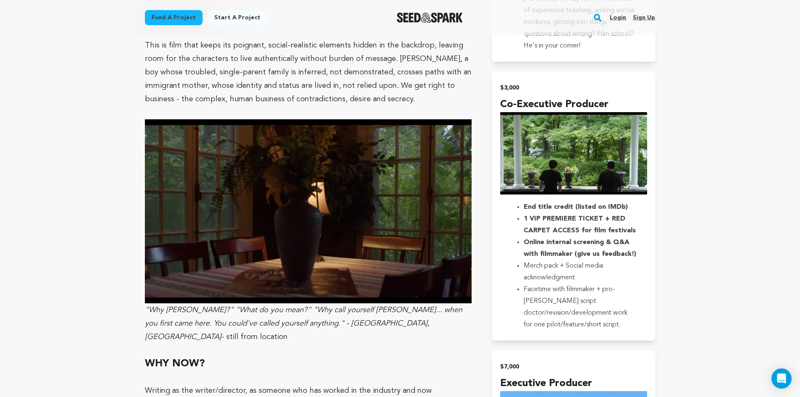 Image resolution: width=800 pixels, height=397 pixels. I want to click on a: Login, so click(618, 18).